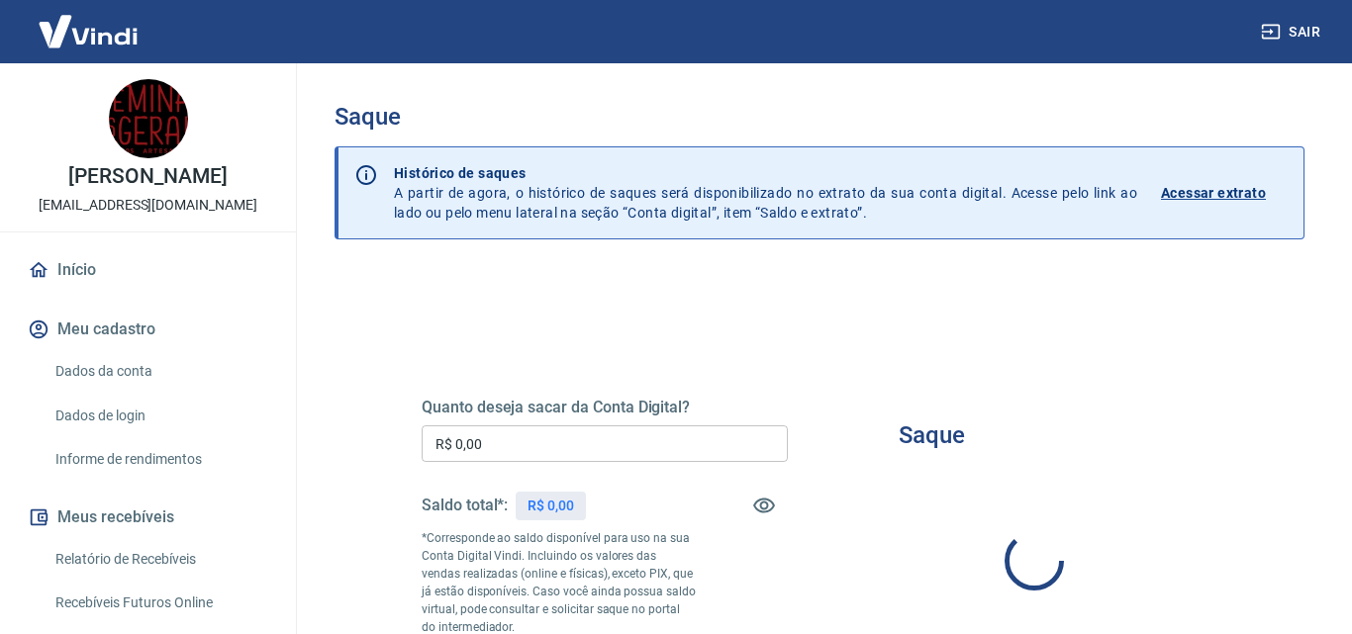  Describe the element at coordinates (159, 371) in the screenshot. I see `a: Dados da conta` at that location.